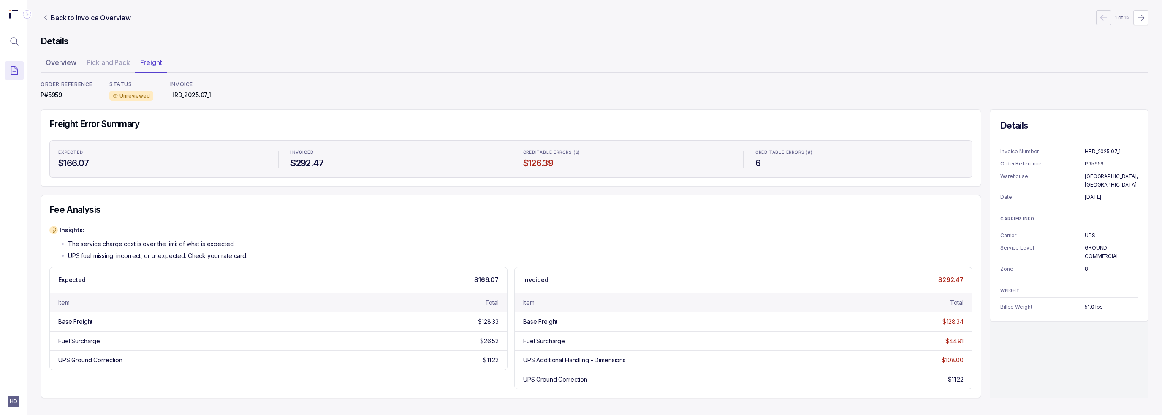  Describe the element at coordinates (394, 163) in the screenshot. I see `h4: $292.47` at that location.